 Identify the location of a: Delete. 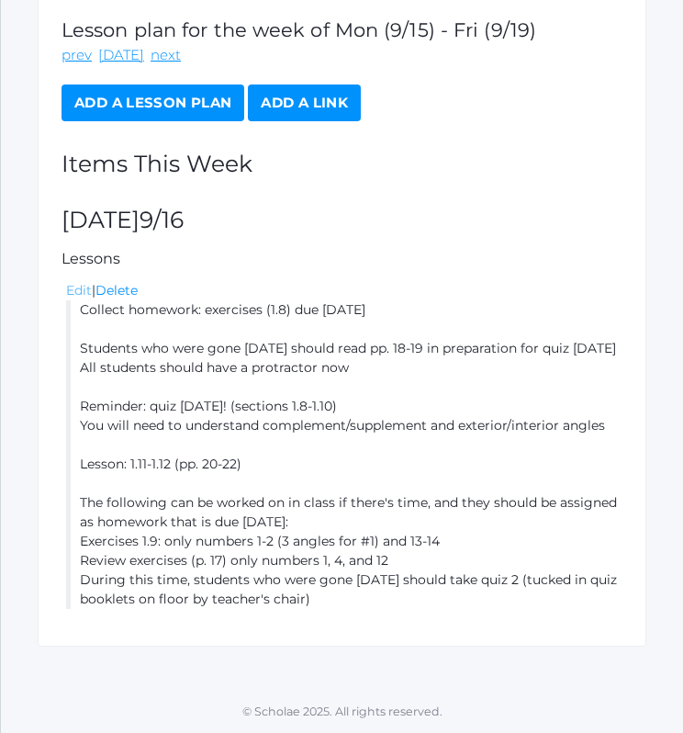
(117, 290).